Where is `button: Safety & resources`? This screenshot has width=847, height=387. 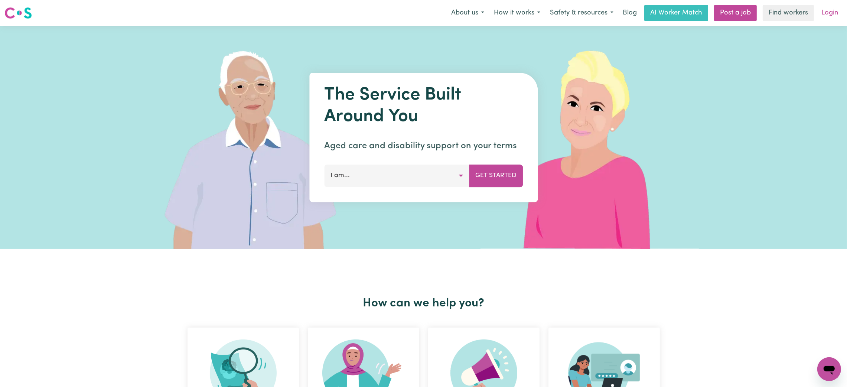
button: Safety & resources is located at coordinates (582, 13).